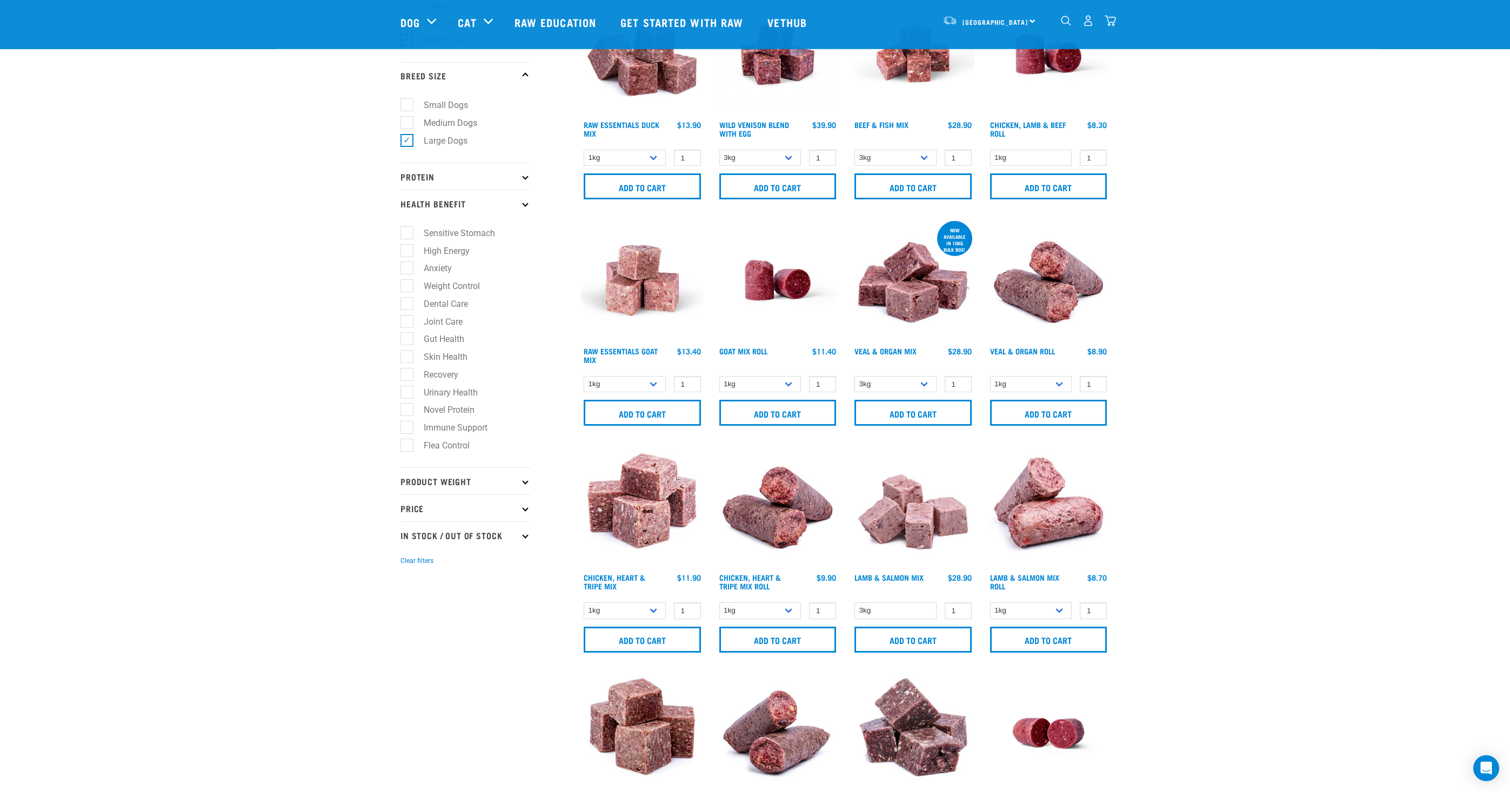 This screenshot has height=792, width=1510. Describe the element at coordinates (1022, 351) in the screenshot. I see `a: Veal & Organ Roll` at that location.